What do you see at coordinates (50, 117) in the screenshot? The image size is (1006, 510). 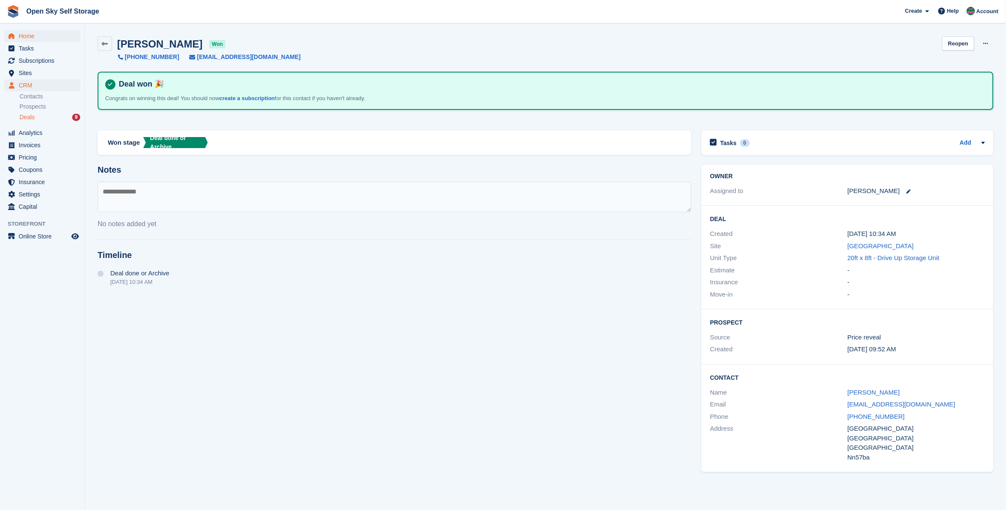 I see `a: Deals 9` at bounding box center [50, 117].